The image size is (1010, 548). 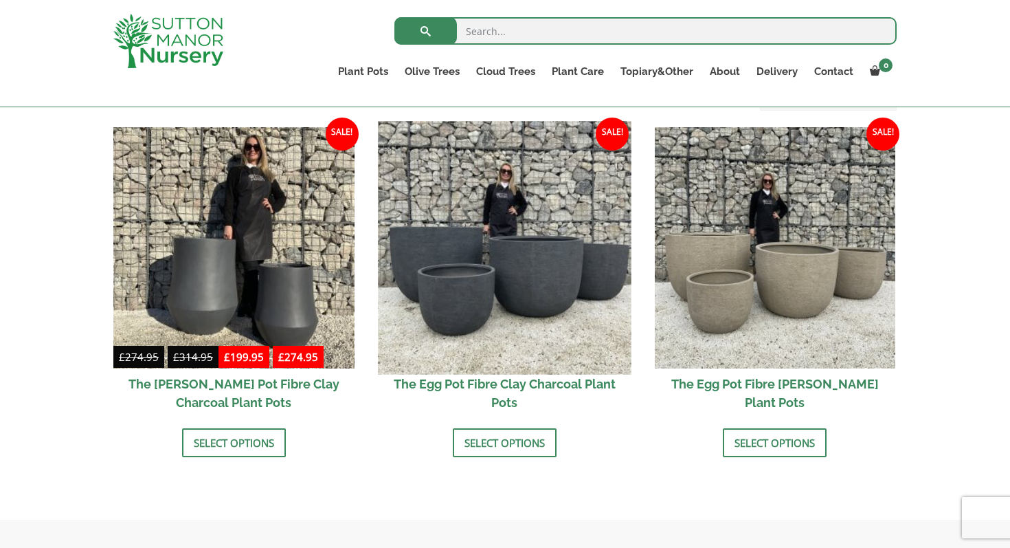 What do you see at coordinates (234, 442) in the screenshot?
I see `a: Select options for “The Bien Hoa Pot Fibre Clay Charcoal Plant Pots”` at bounding box center [234, 442].